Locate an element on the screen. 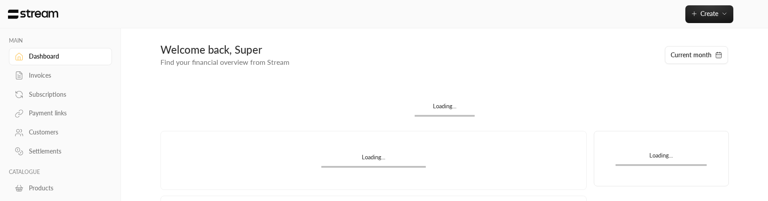 The height and width of the screenshot is (201, 768). div: Payment links is located at coordinates (65, 113).